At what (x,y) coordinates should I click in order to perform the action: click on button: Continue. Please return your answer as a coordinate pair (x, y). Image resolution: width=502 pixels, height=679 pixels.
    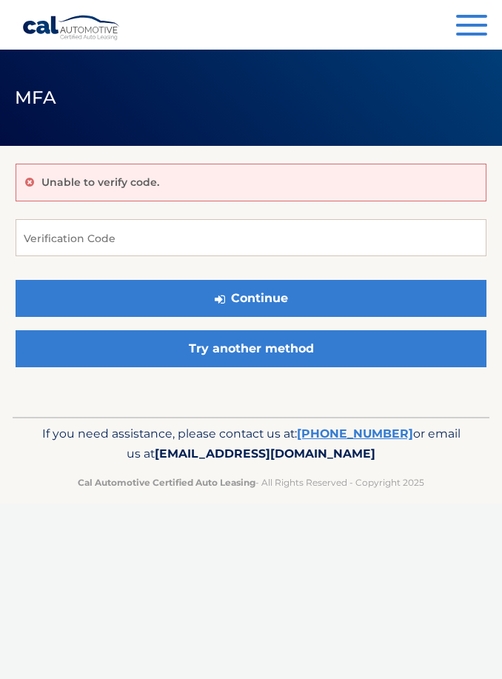
    Looking at the image, I should click on (251, 298).